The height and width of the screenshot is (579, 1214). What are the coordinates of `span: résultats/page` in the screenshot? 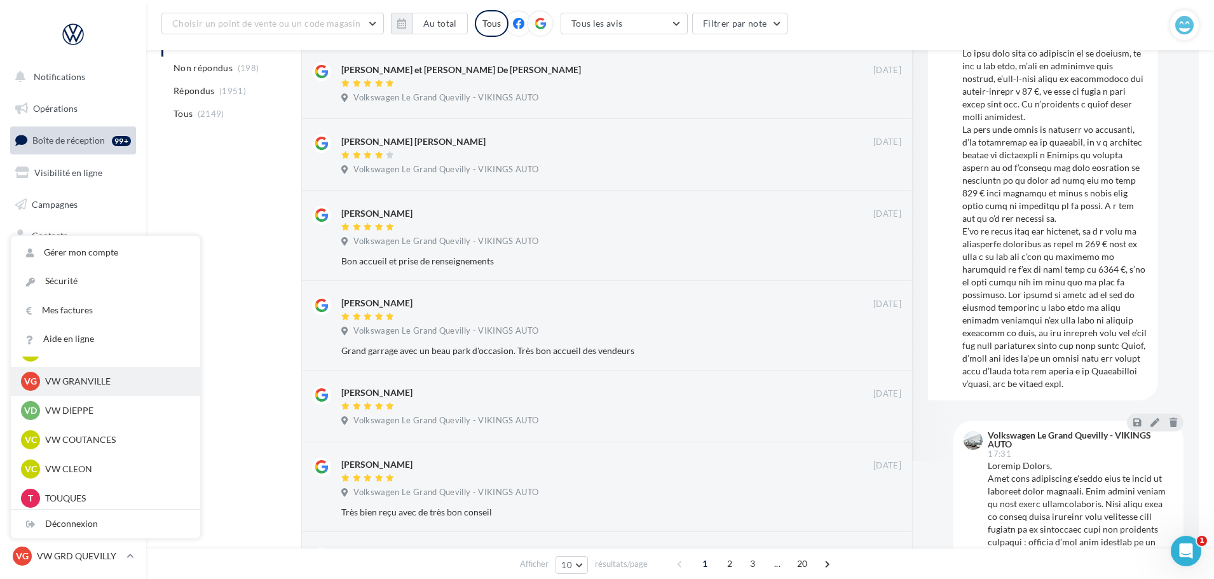 It's located at (621, 564).